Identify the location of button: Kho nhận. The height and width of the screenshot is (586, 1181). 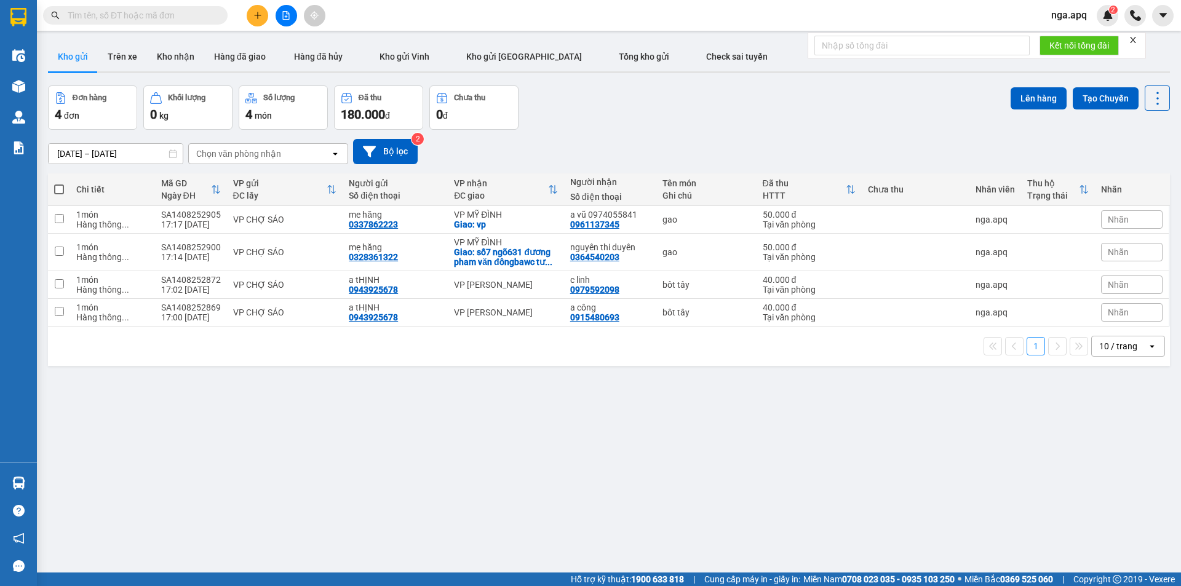
(175, 57).